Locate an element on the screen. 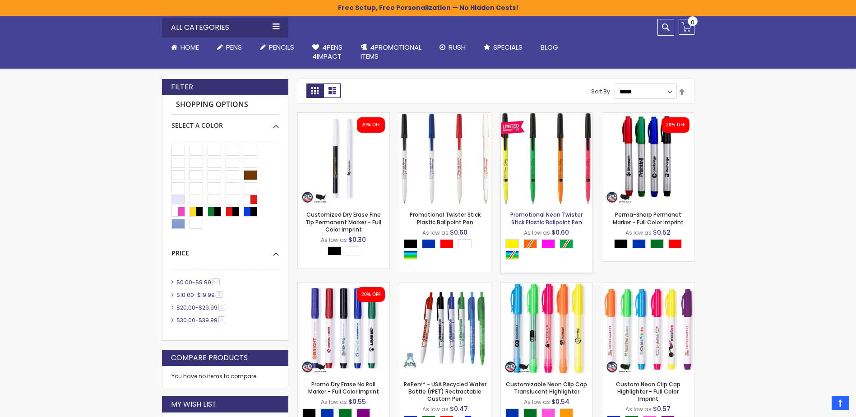  span: Home is located at coordinates (190, 47).